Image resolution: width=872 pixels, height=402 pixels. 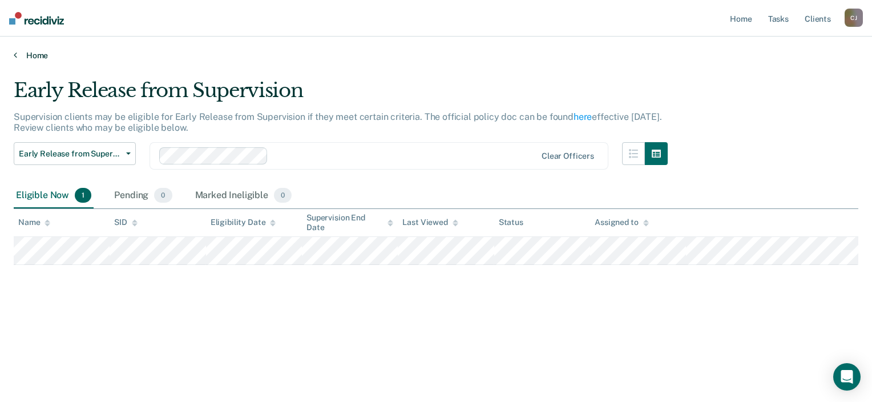 I want to click on div: Clear officers, so click(x=568, y=156).